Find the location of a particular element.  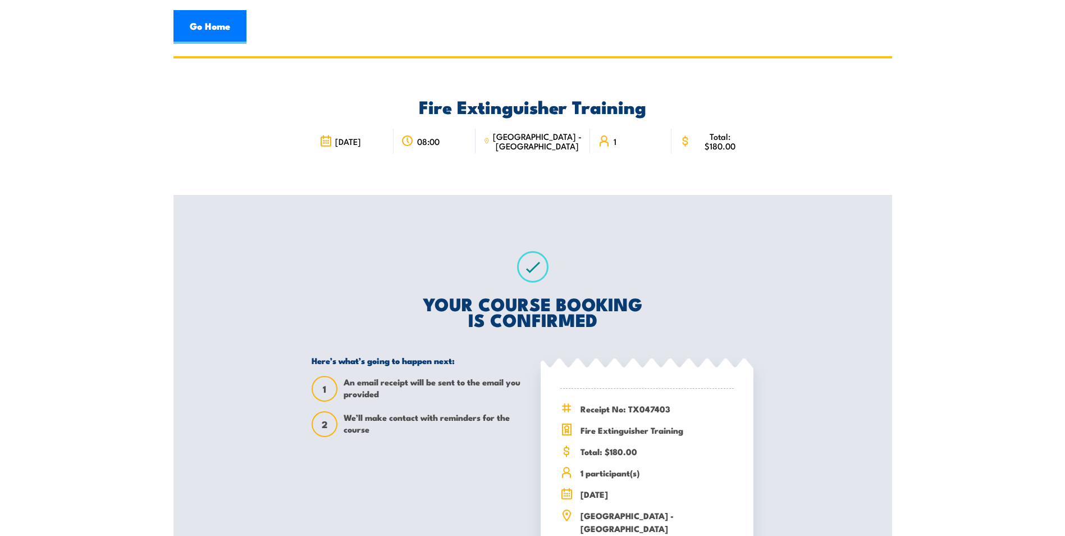

span: An email receipt will be sent to the email you provided is located at coordinates (434, 388).